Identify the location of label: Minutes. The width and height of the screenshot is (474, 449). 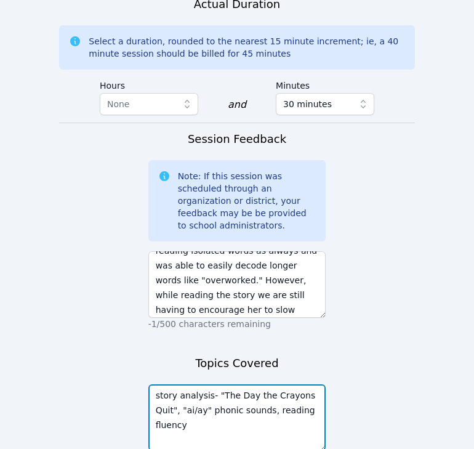
(325, 84).